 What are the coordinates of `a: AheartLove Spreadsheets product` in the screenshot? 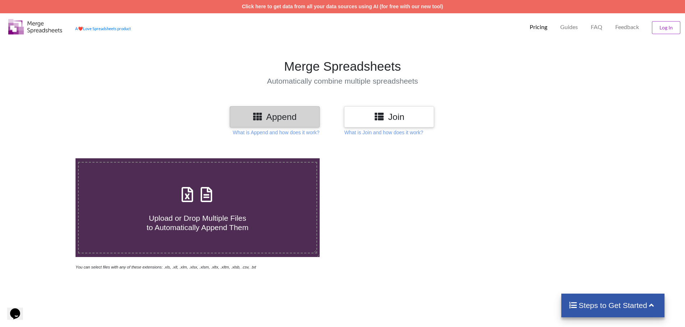 It's located at (103, 28).